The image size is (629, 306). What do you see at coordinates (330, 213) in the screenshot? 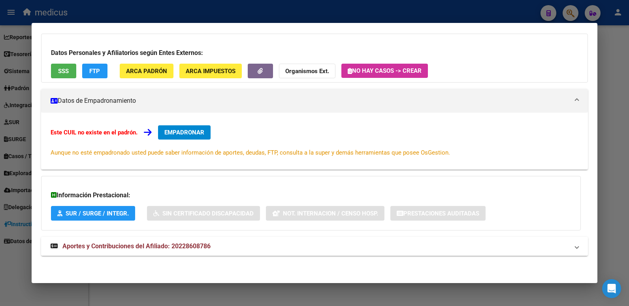
I see `span: Not. Internacion / Censo Hosp.` at bounding box center [330, 213].